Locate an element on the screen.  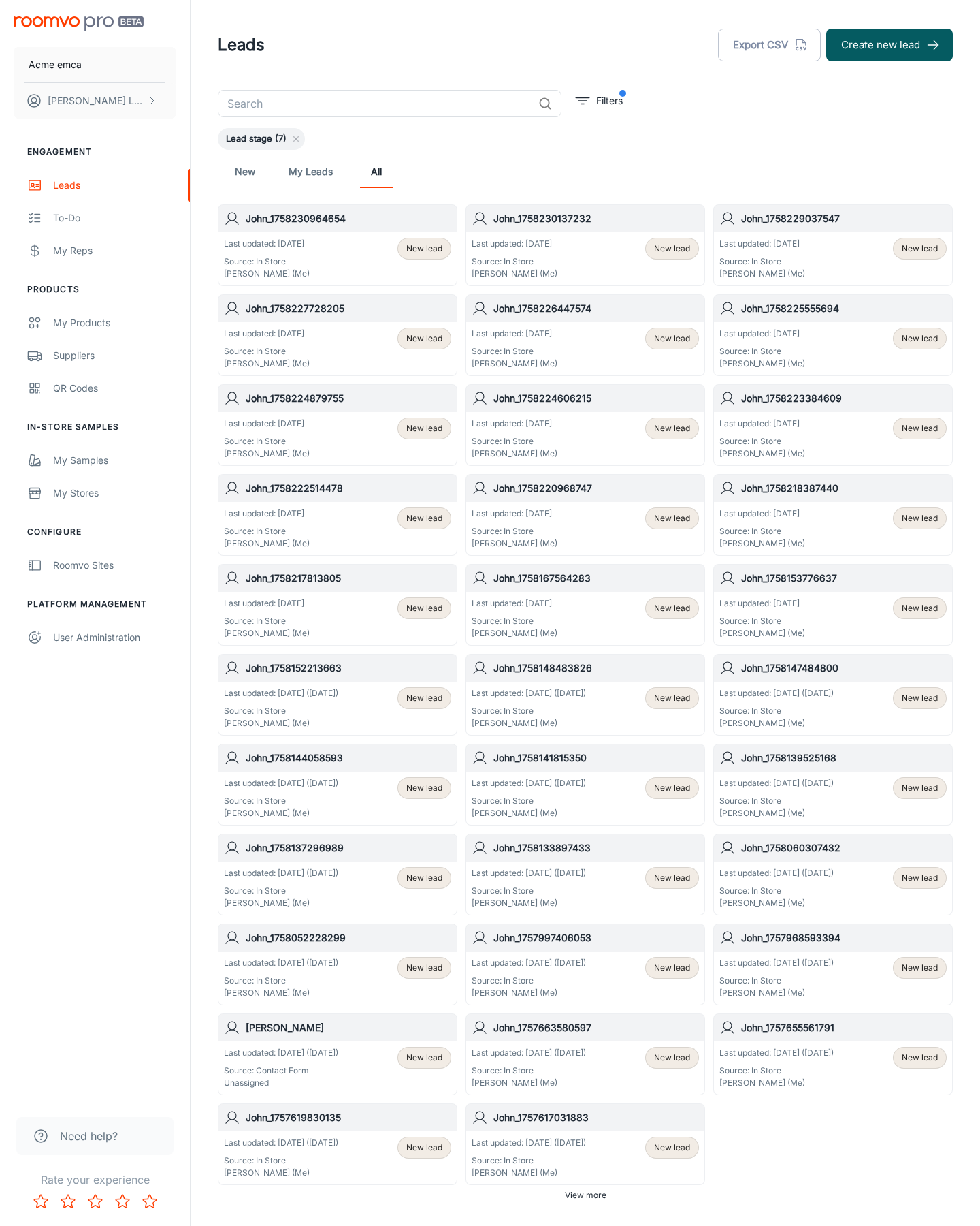
h6: John_1758141815350 is located at coordinates (596, 758).